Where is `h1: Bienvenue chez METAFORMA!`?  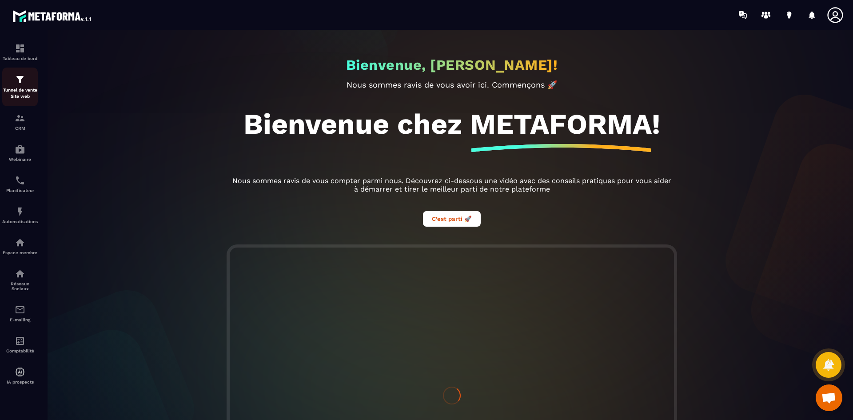
h1: Bienvenue chez METAFORMA! is located at coordinates (452, 124).